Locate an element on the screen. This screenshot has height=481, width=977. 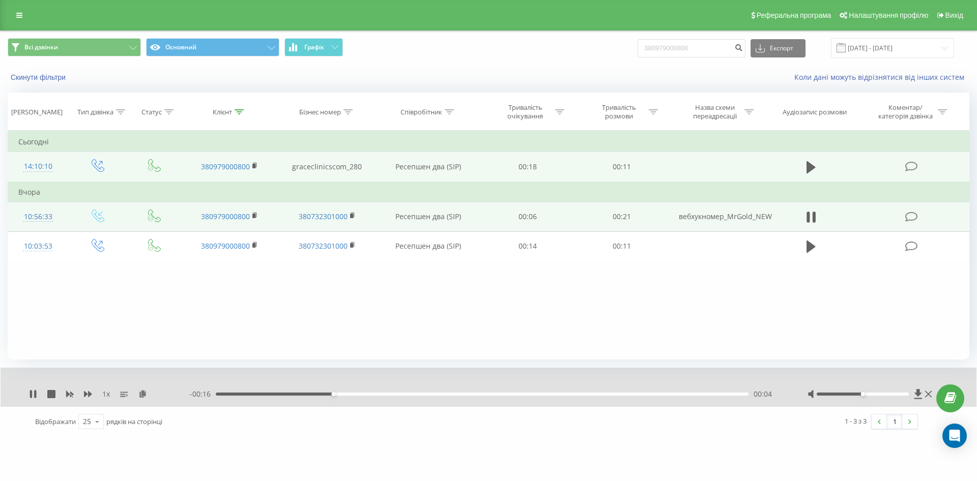
button: Скинути фільтри is located at coordinates (39, 77).